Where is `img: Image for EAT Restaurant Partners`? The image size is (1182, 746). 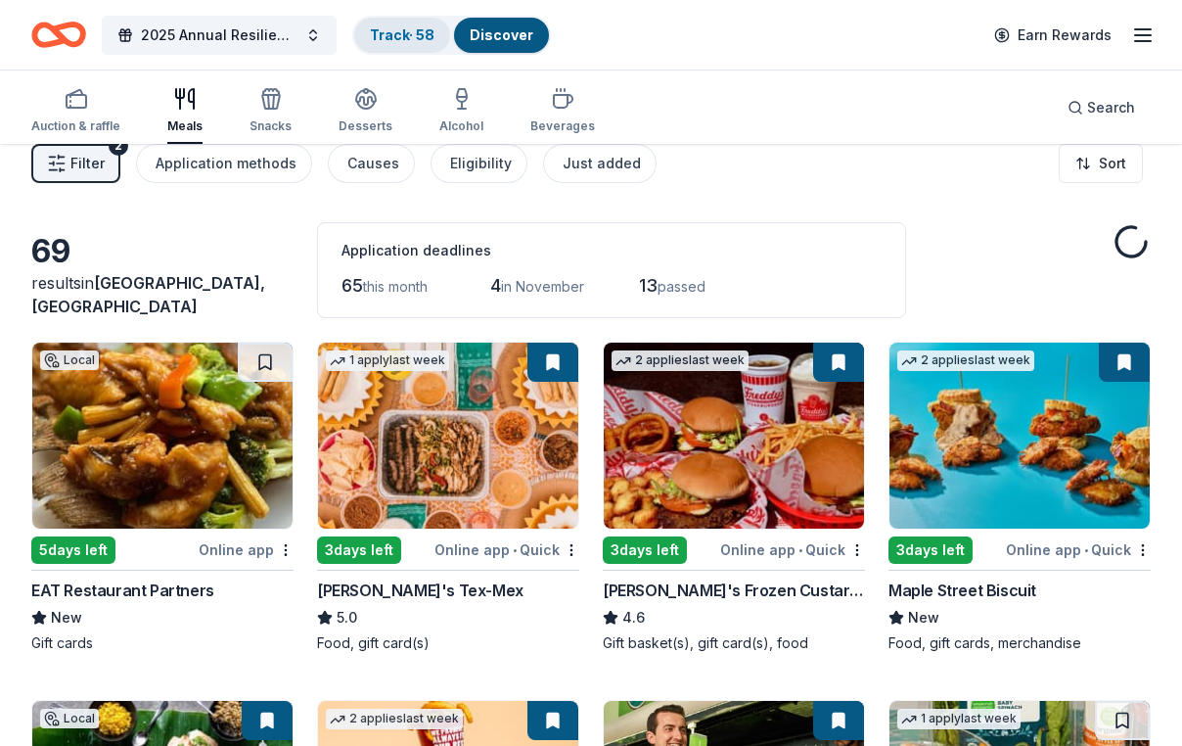
img: Image for EAT Restaurant Partners is located at coordinates (162, 436).